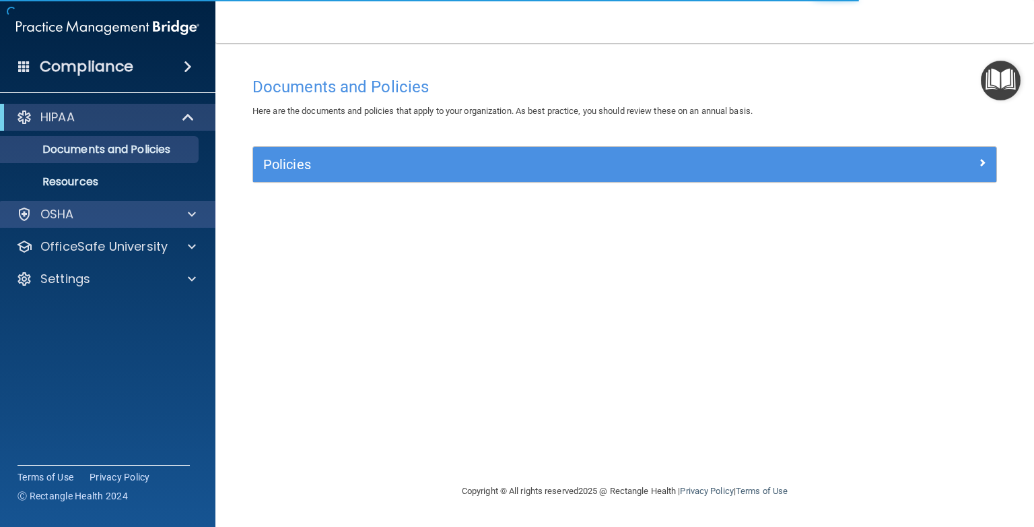 This screenshot has height=527, width=1034. I want to click on button: Open Resource Center, so click(1001, 80).